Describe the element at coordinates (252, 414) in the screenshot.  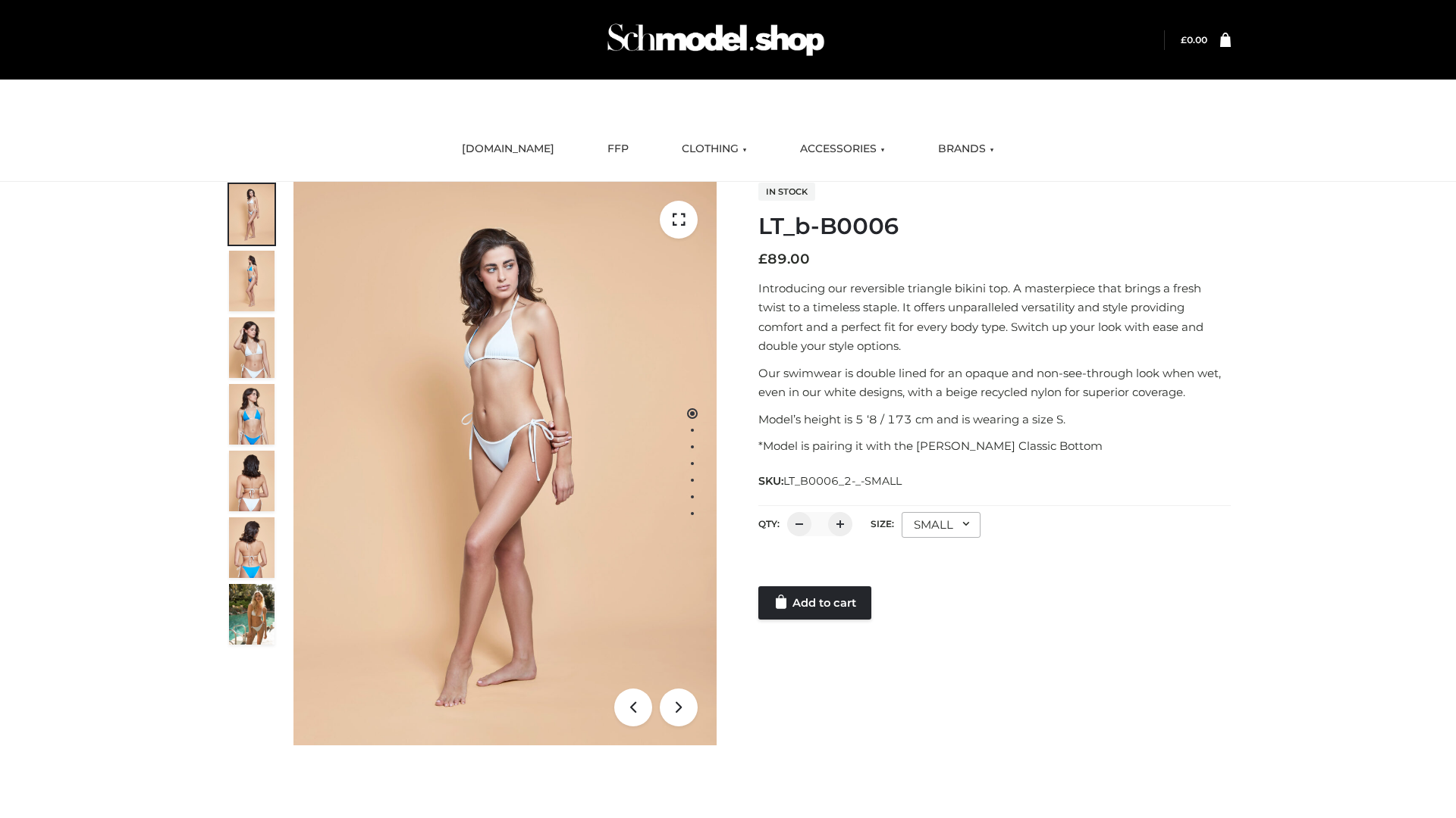
I see `img: ArielClassicBikiniTop_CloudNine_AzureSky_OW114ECO_4-scaled.jpg` at that location.